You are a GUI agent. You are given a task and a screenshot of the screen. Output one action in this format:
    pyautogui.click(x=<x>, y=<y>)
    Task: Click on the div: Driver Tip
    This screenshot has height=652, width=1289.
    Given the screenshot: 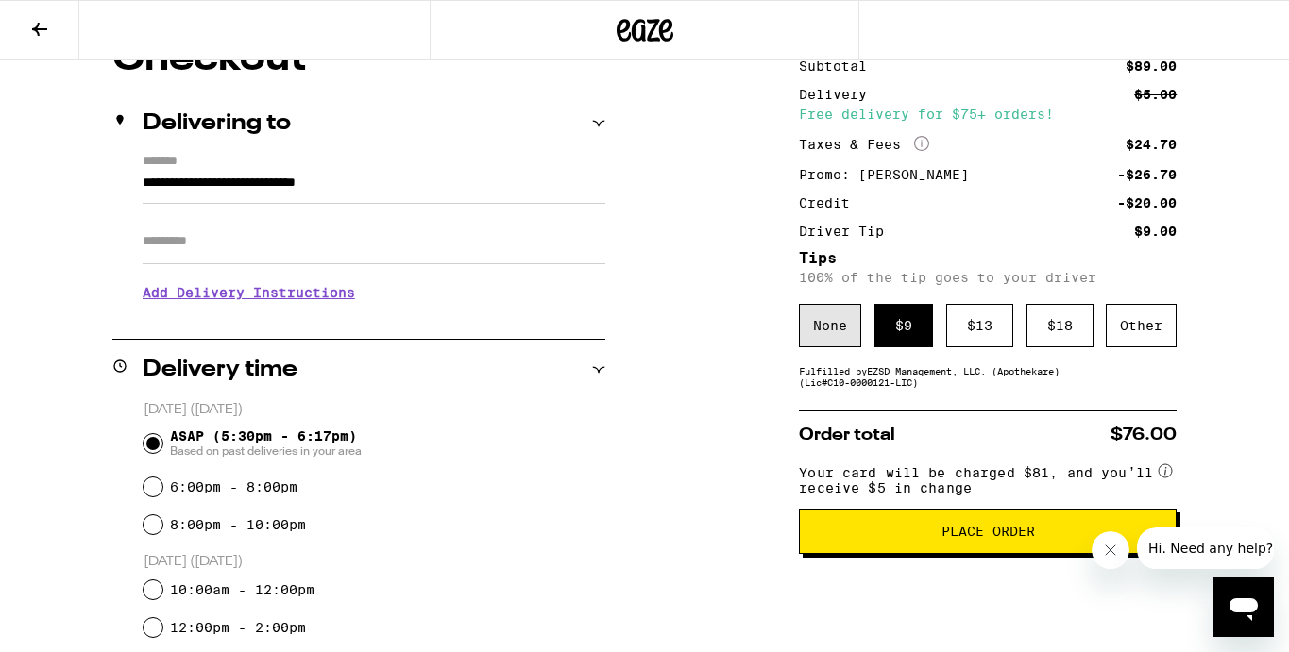 What is the action you would take?
    pyautogui.click(x=848, y=231)
    